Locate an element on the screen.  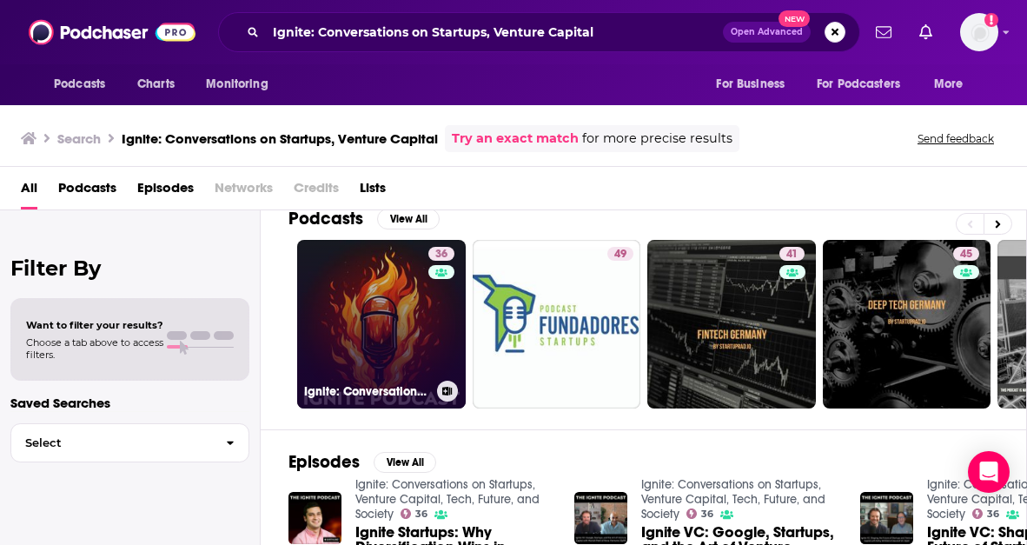
span: For Business is located at coordinates (750, 84).